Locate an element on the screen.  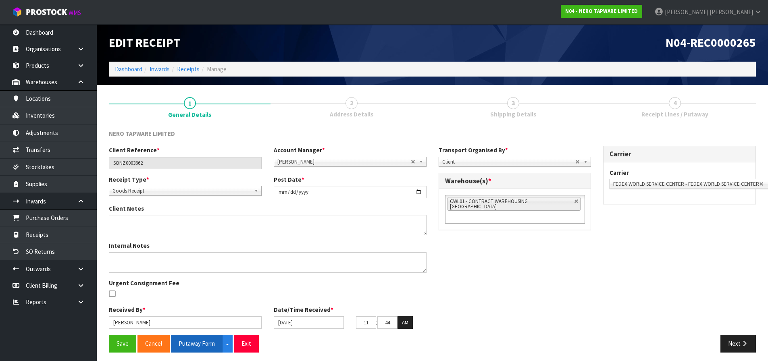
button: Save is located at coordinates (123, 343).